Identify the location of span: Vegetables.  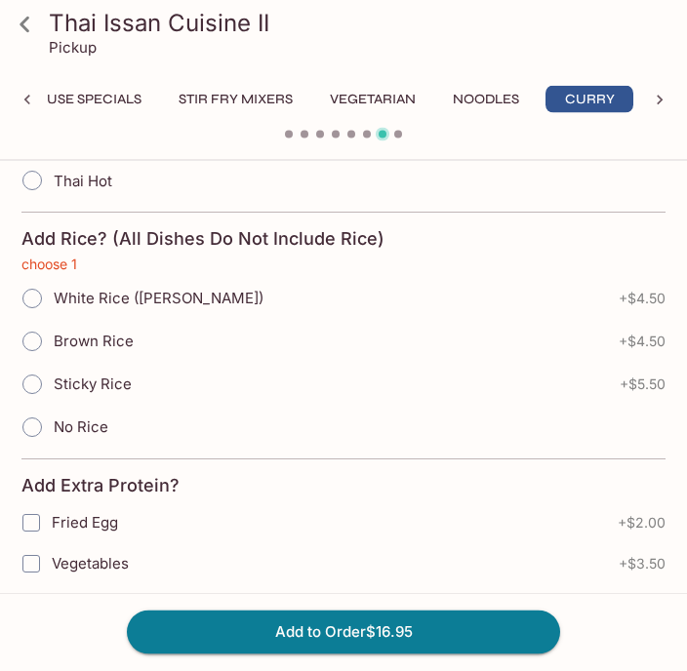
(90, 564).